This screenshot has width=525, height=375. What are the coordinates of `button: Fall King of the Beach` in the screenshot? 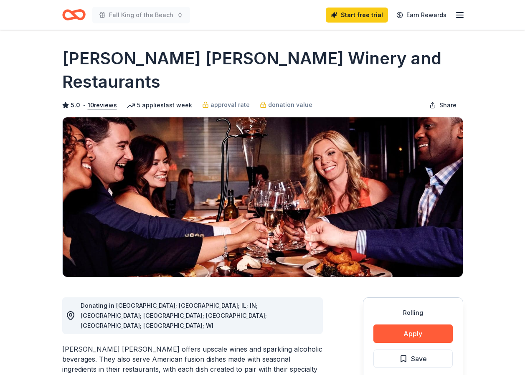 It's located at (141, 15).